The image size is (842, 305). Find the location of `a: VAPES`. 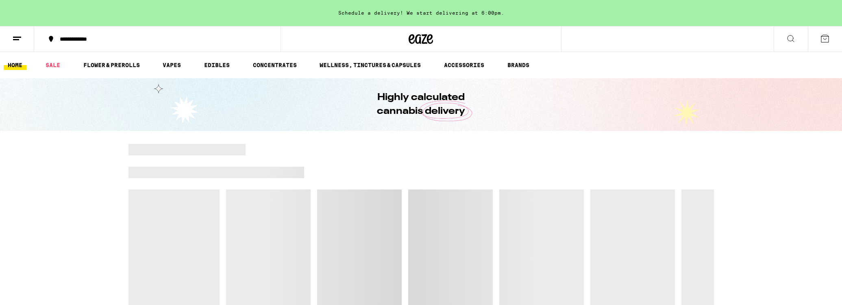

a: VAPES is located at coordinates (172, 65).